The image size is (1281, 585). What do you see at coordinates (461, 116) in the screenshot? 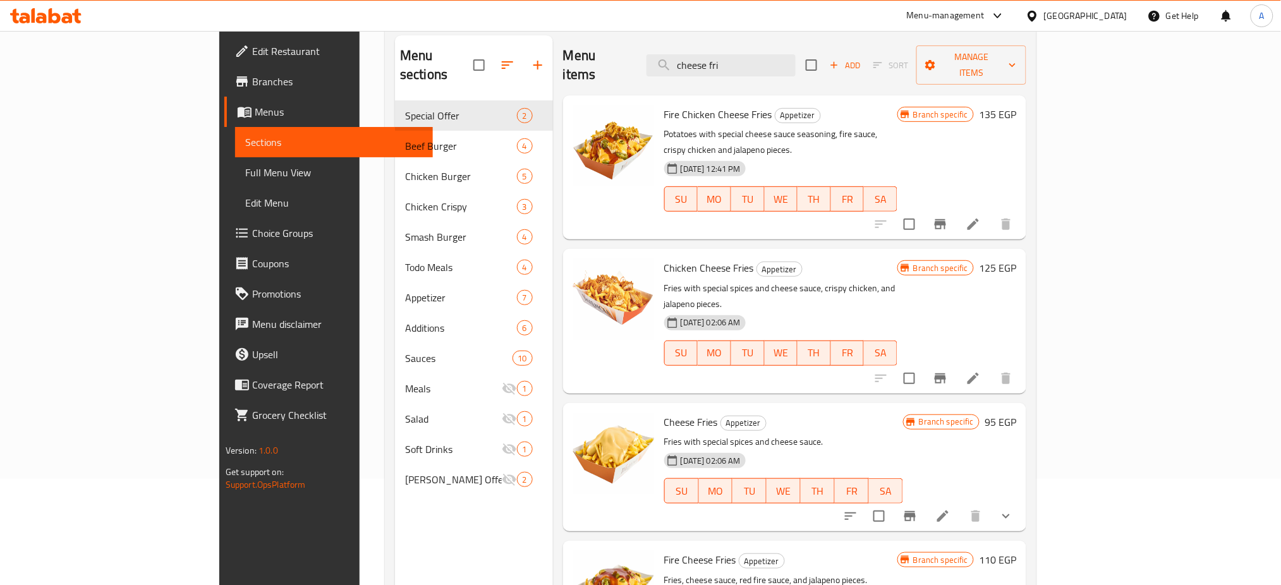
I see `span: Special Offer` at bounding box center [461, 116].